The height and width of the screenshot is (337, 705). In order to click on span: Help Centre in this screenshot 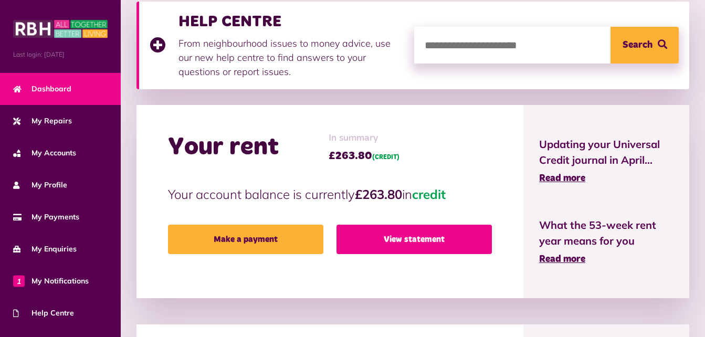, I will do `click(44, 313)`.